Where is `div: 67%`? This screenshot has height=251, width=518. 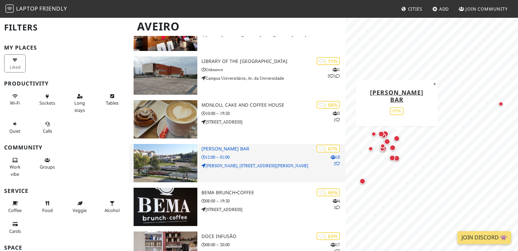
div: 67% is located at coordinates (397, 111).